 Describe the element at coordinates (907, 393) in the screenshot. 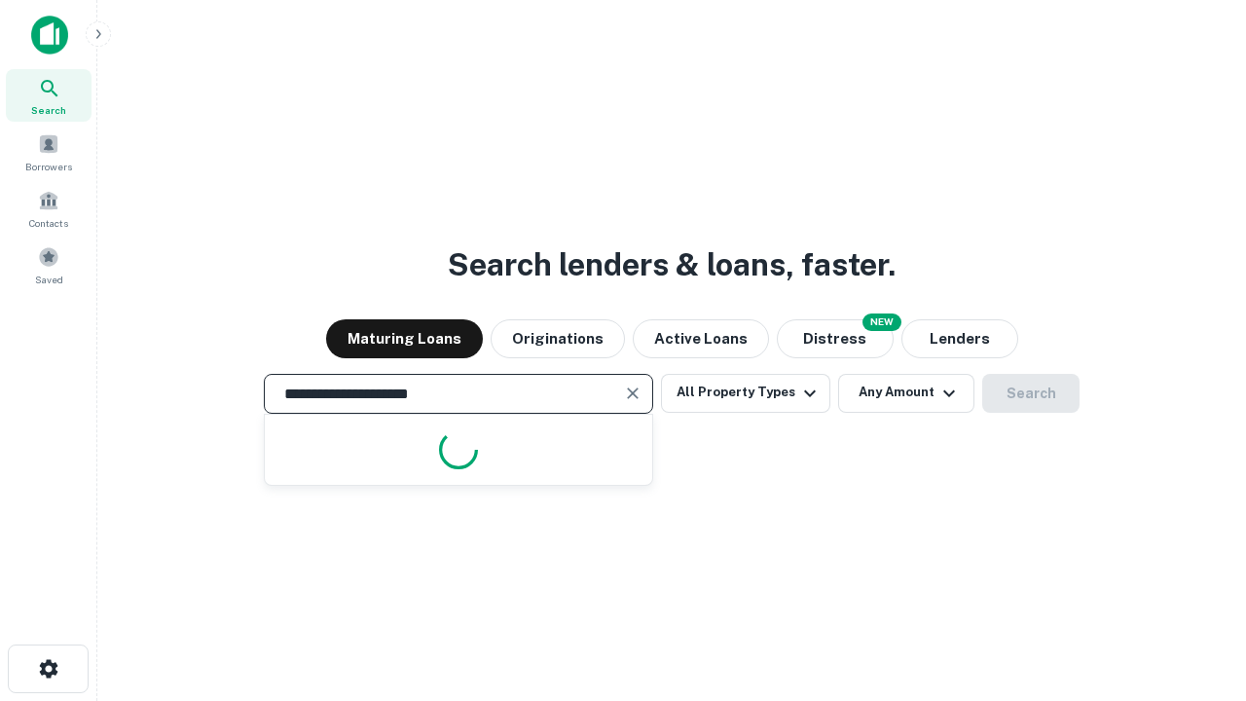

I see `button: Any Amount` at that location.